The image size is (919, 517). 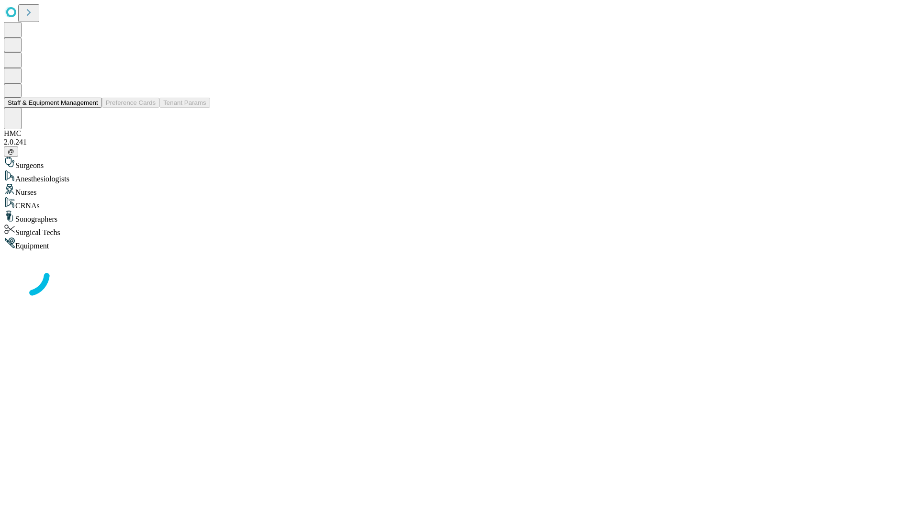 I want to click on button: Staff & Equipment Management, so click(x=53, y=102).